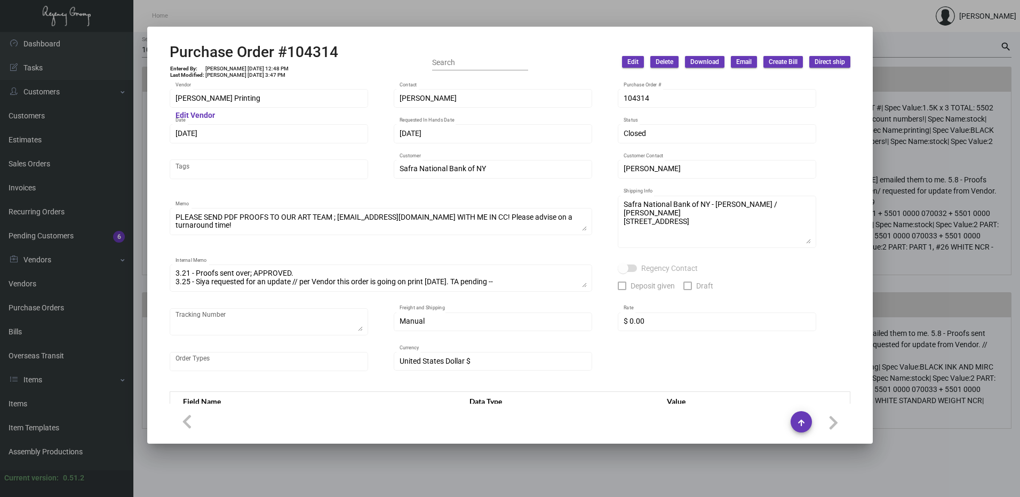 The image size is (1020, 497). What do you see at coordinates (830, 62) in the screenshot?
I see `button: Direct ship` at bounding box center [830, 62].